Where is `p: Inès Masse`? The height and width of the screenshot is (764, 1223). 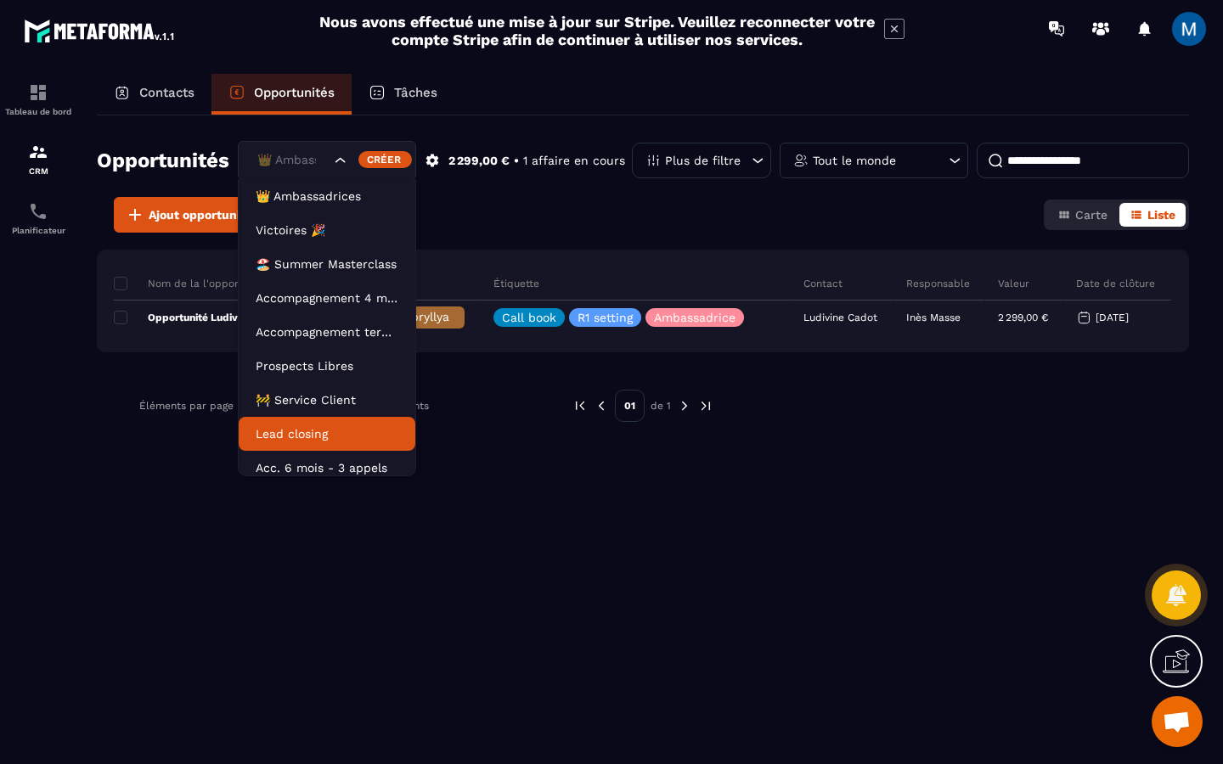 p: Inès Masse is located at coordinates (934, 318).